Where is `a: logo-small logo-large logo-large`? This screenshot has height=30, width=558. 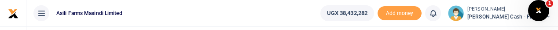 a: logo-small logo-large logo-large is located at coordinates (13, 13).